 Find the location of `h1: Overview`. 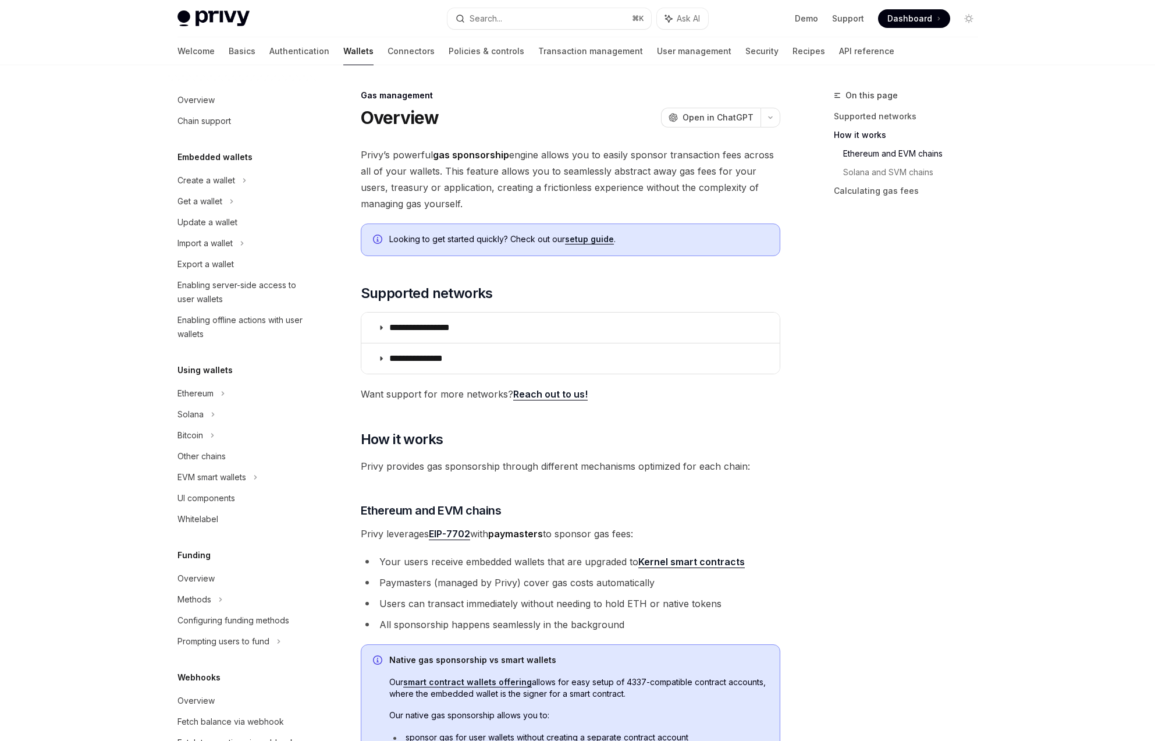

h1: Overview is located at coordinates (400, 118).